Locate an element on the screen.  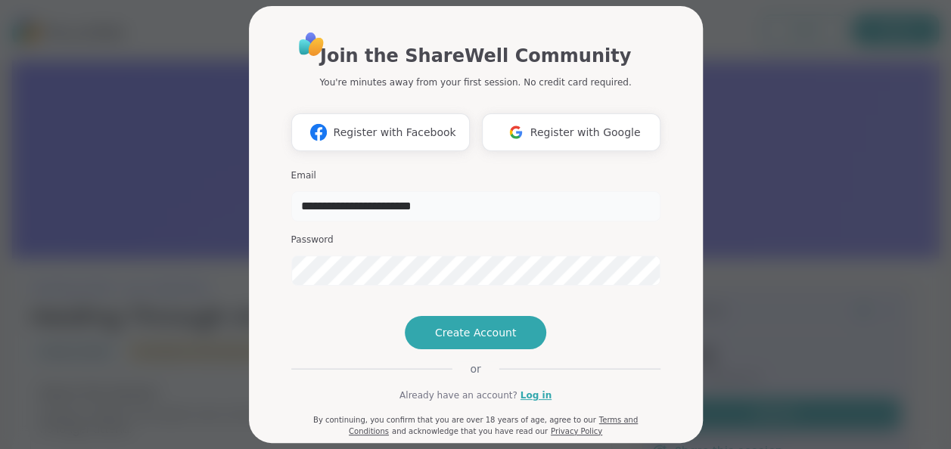
span: or is located at coordinates (475, 369).